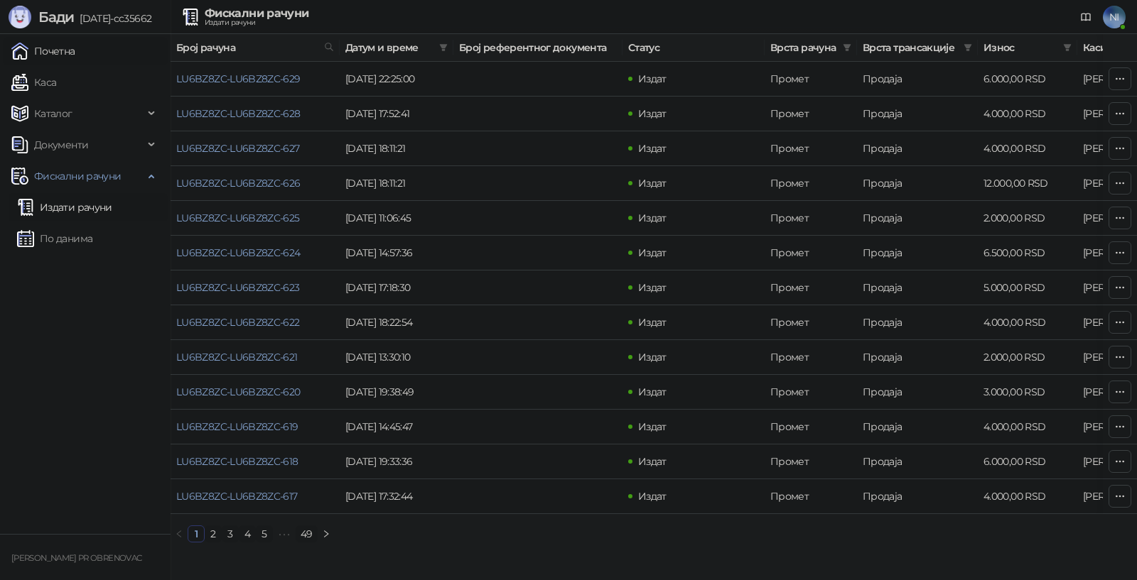  What do you see at coordinates (179, 534) in the screenshot?
I see `li: Претходна страна` at bounding box center [179, 534].